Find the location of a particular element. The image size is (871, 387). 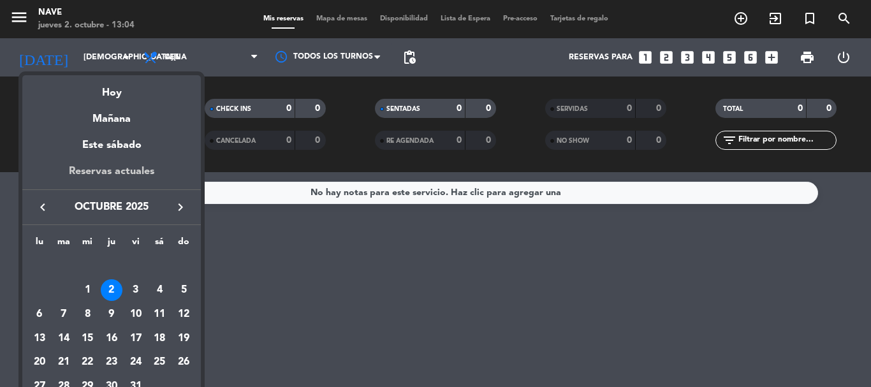

th: martes is located at coordinates (64, 244).